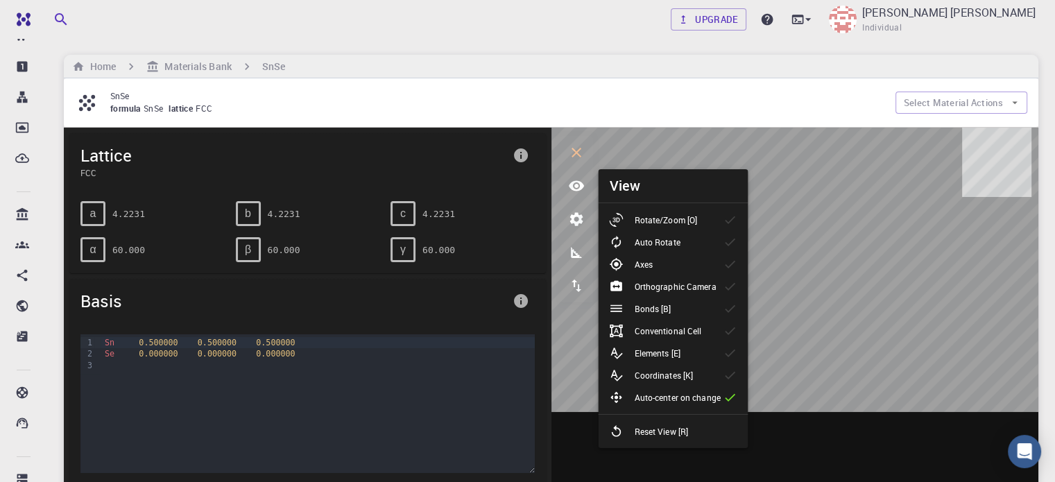 Image resolution: width=1055 pixels, height=482 pixels. I want to click on span: γ, so click(403, 250).